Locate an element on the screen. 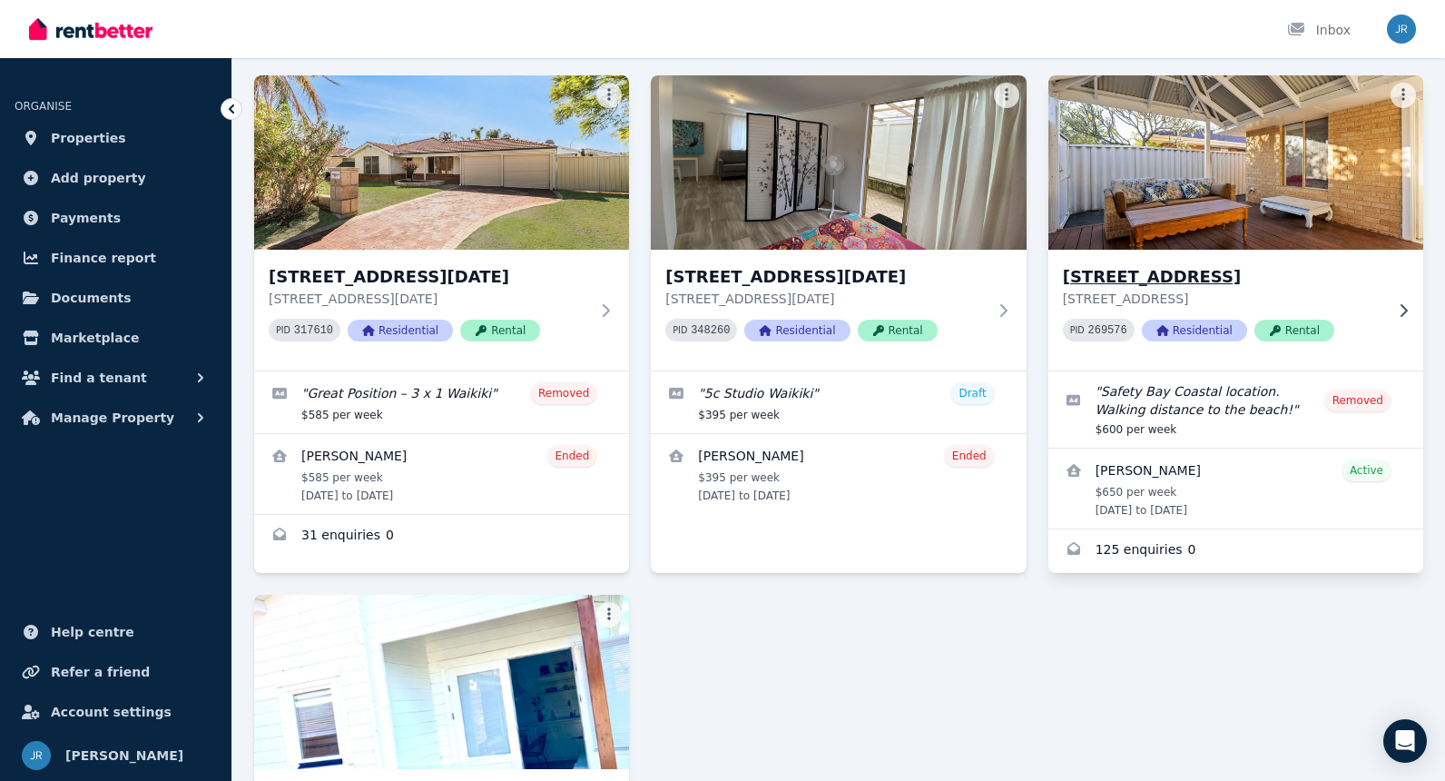  span: ORGANISE is located at coordinates (43, 106).